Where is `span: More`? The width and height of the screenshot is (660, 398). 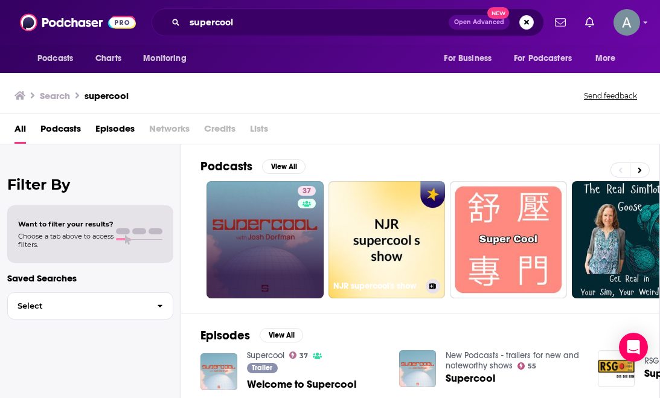
span: More is located at coordinates (605, 59).